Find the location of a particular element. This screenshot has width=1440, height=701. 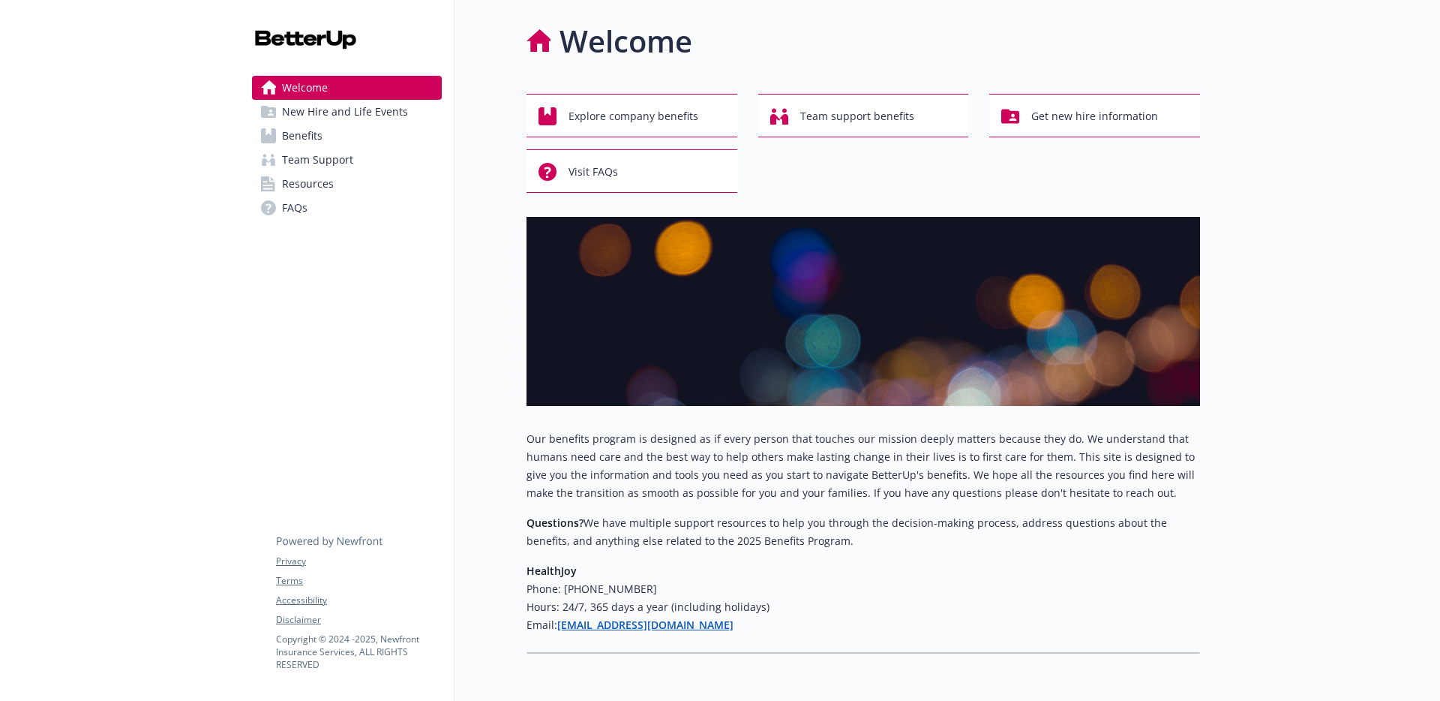

span: Team support benefits is located at coordinates (857, 116).